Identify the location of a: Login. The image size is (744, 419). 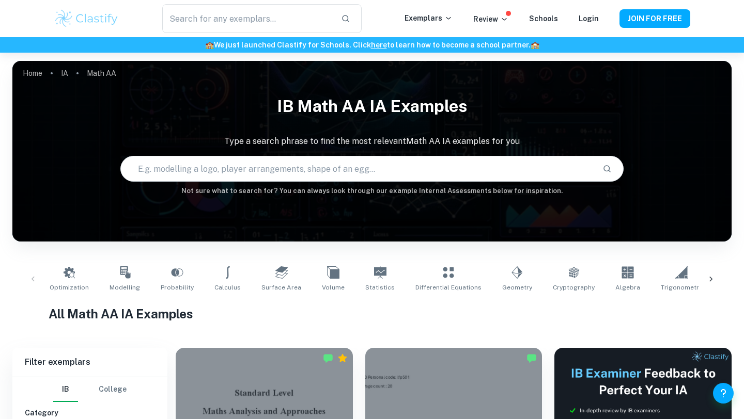
(588, 19).